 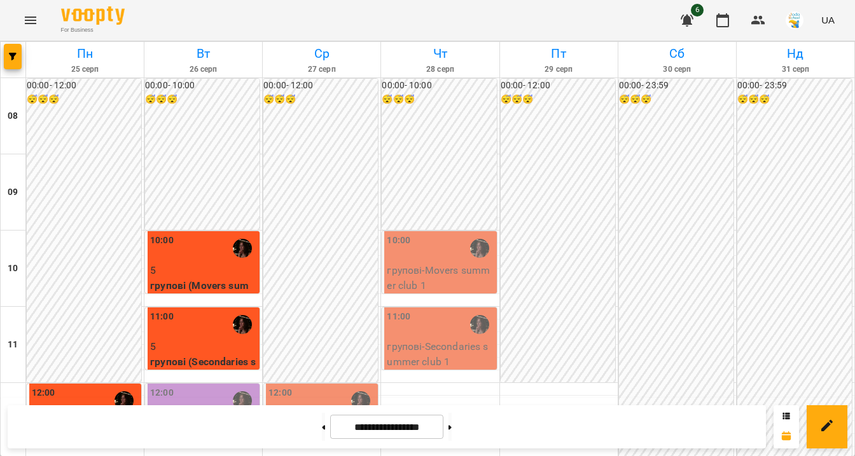 What do you see at coordinates (321, 69) in the screenshot?
I see `h6: 27 серп` at bounding box center [321, 69].